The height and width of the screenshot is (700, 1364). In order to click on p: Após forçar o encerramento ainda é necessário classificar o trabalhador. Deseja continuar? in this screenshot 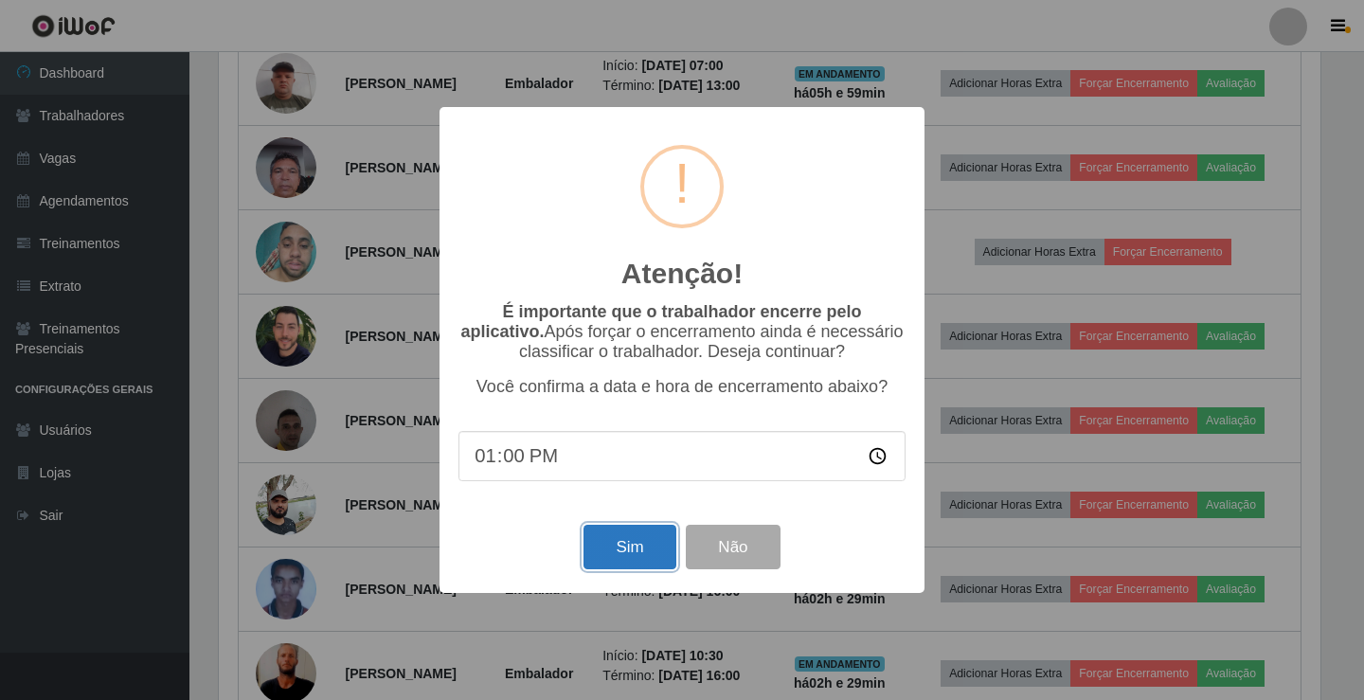, I will do `click(682, 332)`.